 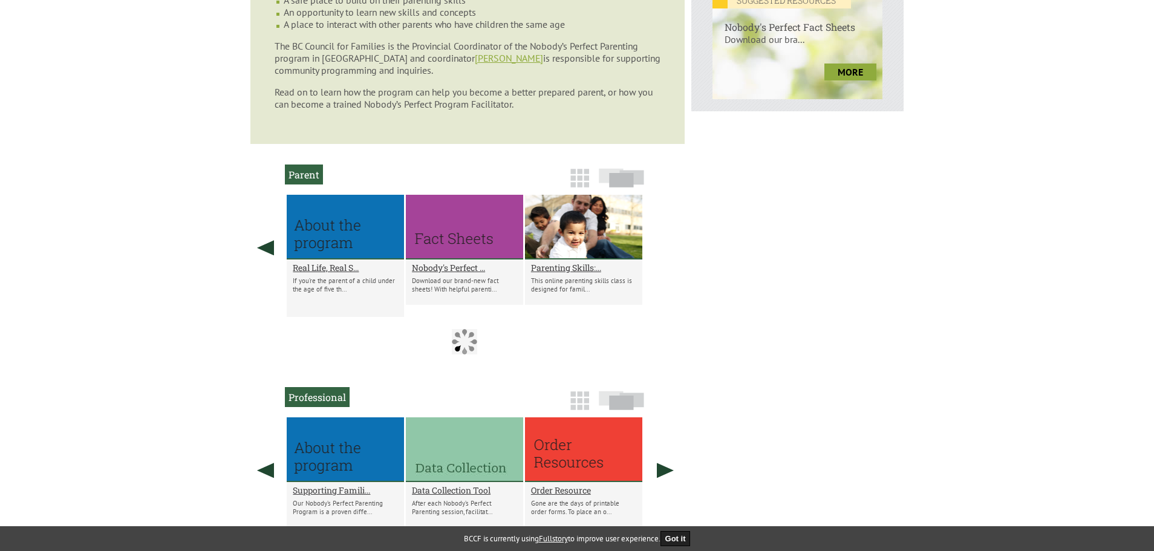 I want to click on p: Download our bra..., so click(x=797, y=45).